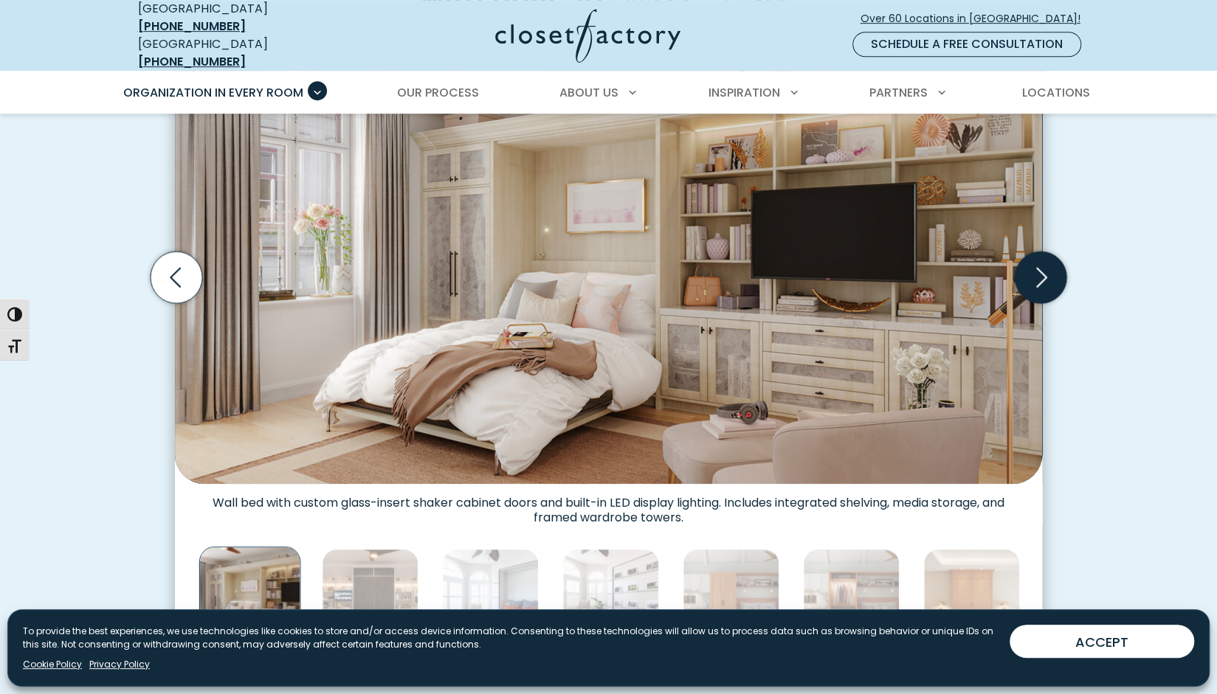 Image resolution: width=1217 pixels, height=694 pixels. Describe the element at coordinates (1055, 92) in the screenshot. I see `span: Locations` at that location.